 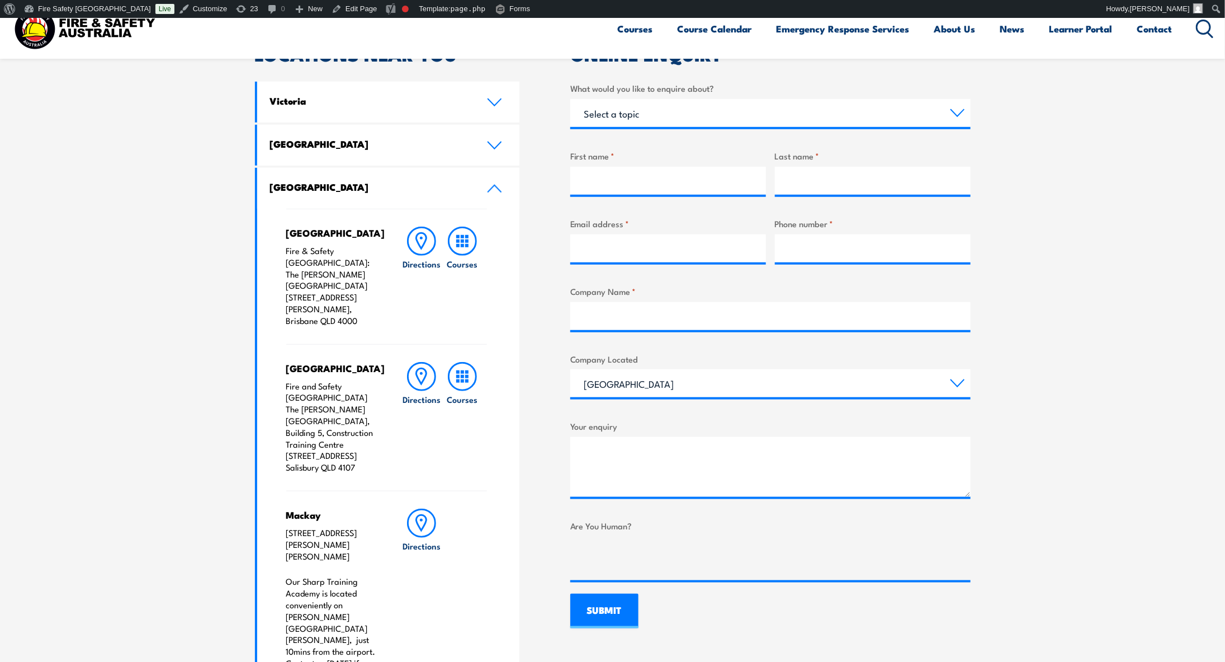 I want to click on h4: Victoria, so click(x=370, y=101).